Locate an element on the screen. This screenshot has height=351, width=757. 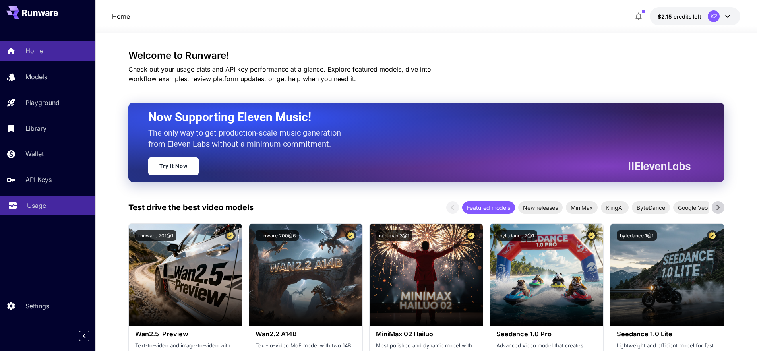
div: KlingAI is located at coordinates (615, 207).